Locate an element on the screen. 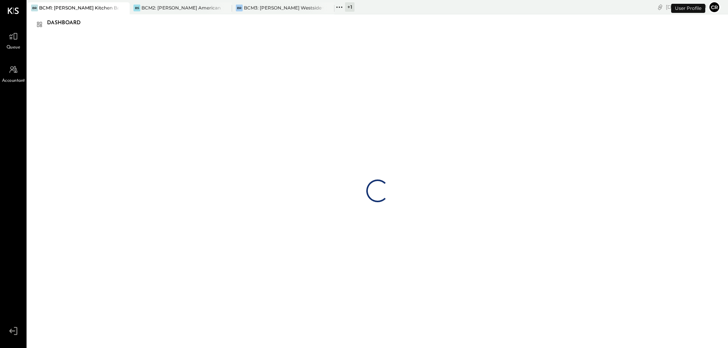 The height and width of the screenshot is (348, 728). span: Queue is located at coordinates (13, 48).